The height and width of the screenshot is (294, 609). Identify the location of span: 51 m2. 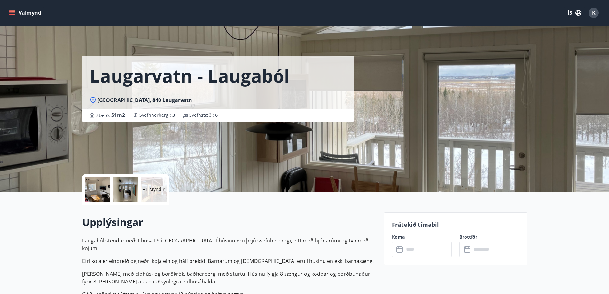
(118, 115).